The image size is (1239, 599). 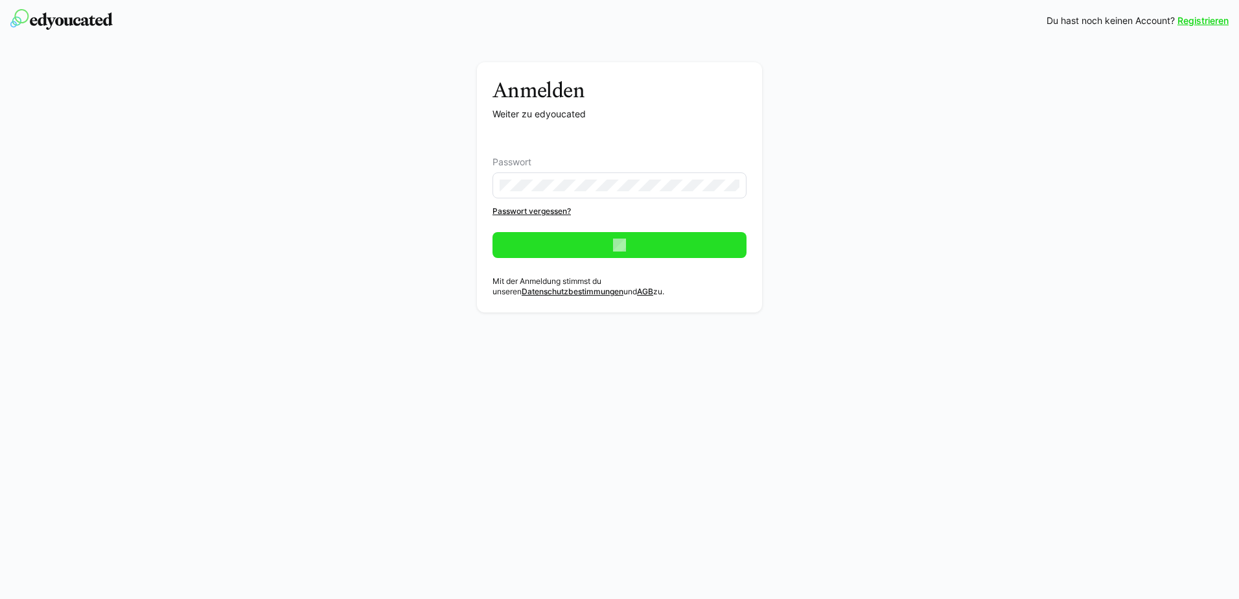 I want to click on p: Mit der Anmeldung stimmst du unseren und zu., so click(x=619, y=286).